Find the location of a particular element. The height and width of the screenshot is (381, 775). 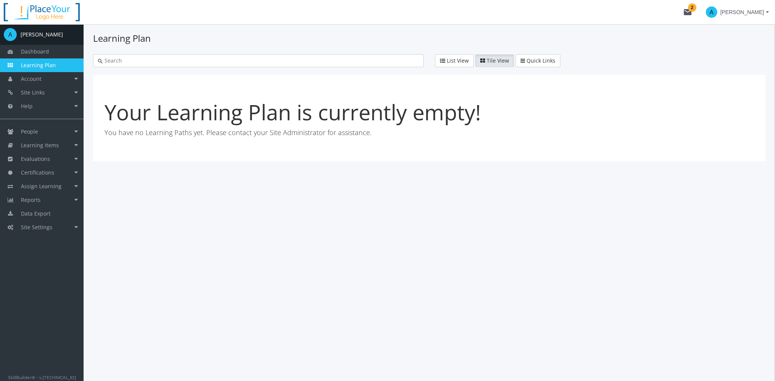

span: Data Export is located at coordinates (36, 214).